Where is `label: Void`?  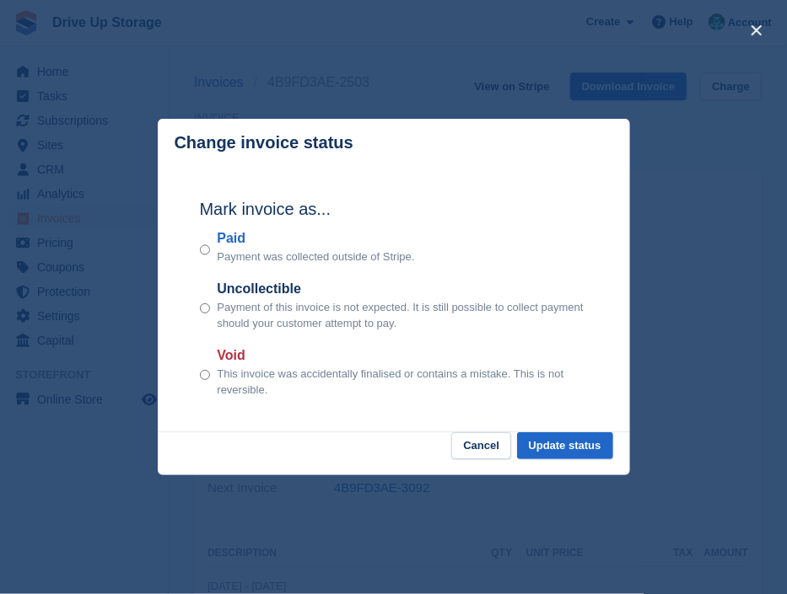
label: Void is located at coordinates (401, 356).